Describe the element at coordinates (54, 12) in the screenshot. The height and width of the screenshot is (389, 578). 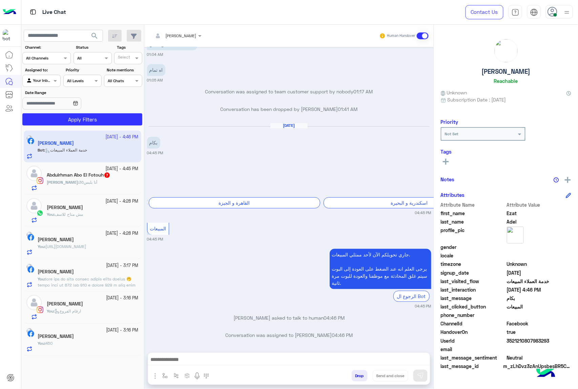
I see `p: Live Chat` at that location.